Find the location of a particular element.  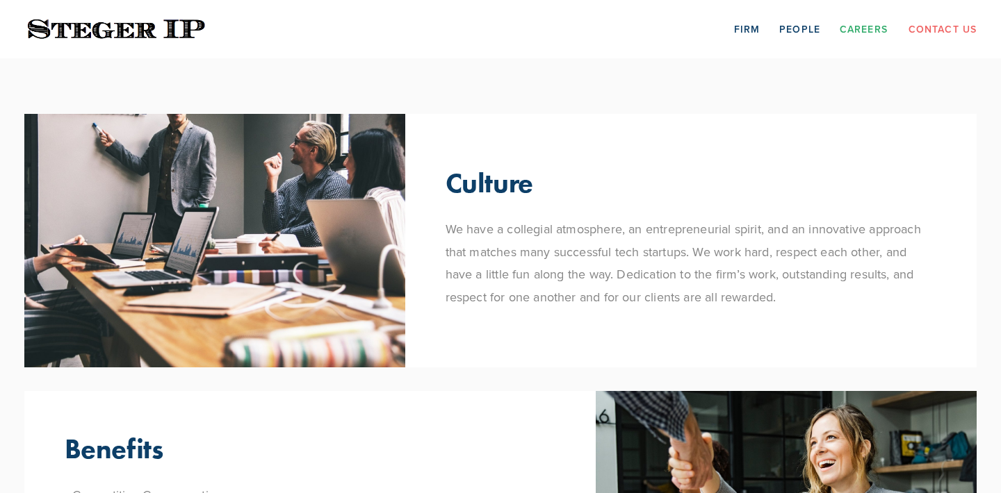

a: Contact Us is located at coordinates (943, 28).